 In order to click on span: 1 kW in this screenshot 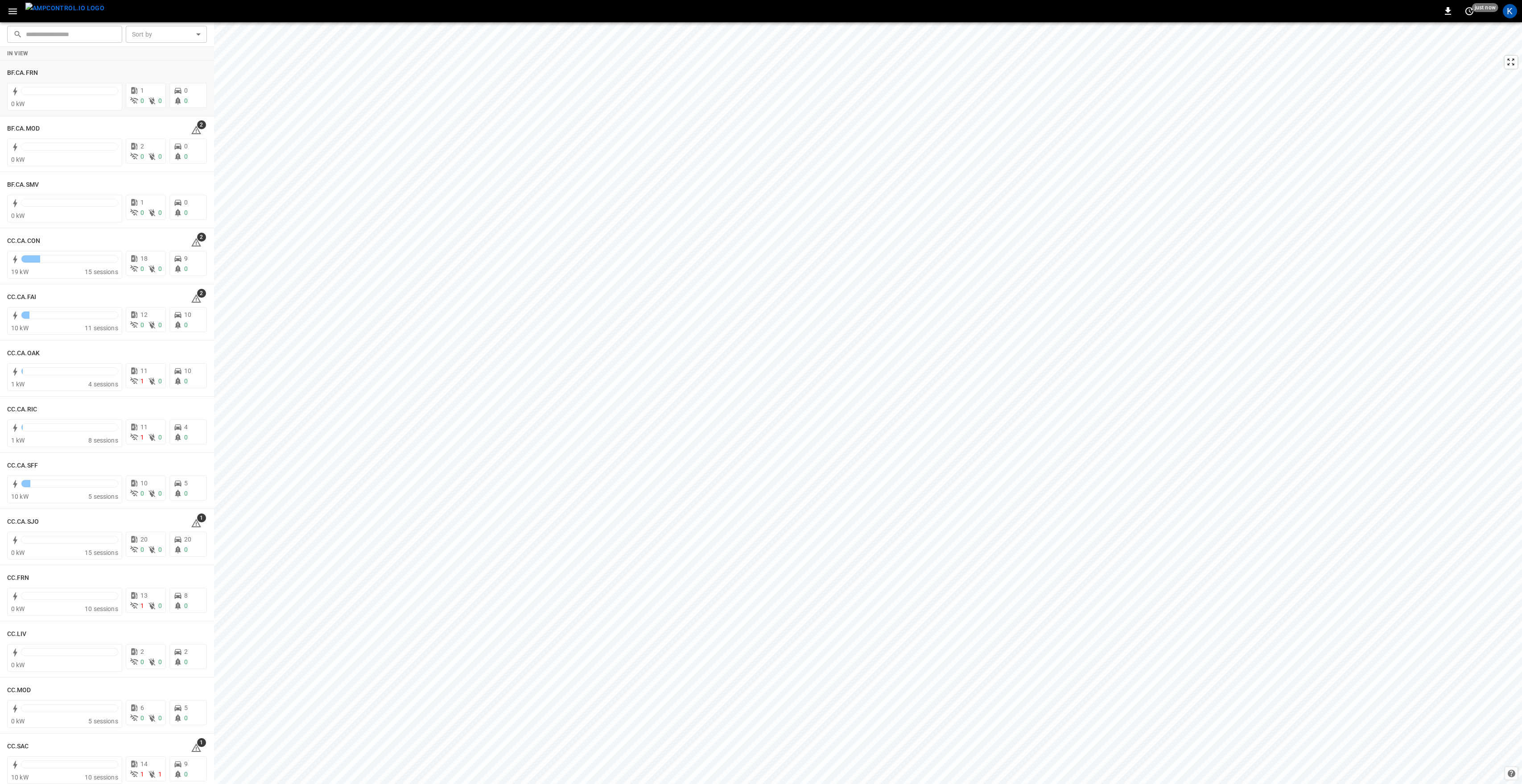, I will do `click(18, 385)`.